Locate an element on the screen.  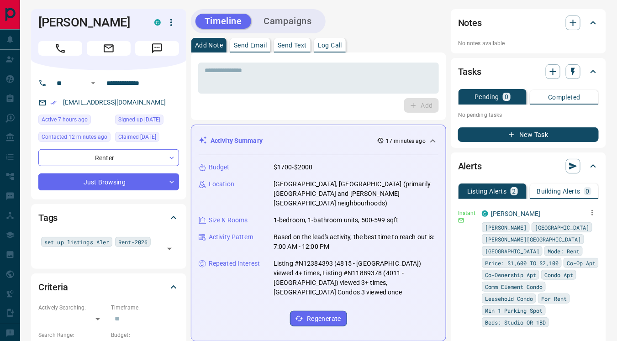
div: Activity Summary17 minutes ago is located at coordinates (318, 141).